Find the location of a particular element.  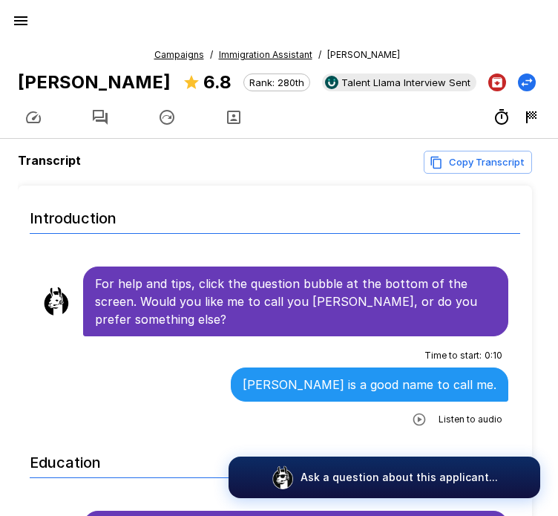

img: llama_clean.png is located at coordinates (56, 301).